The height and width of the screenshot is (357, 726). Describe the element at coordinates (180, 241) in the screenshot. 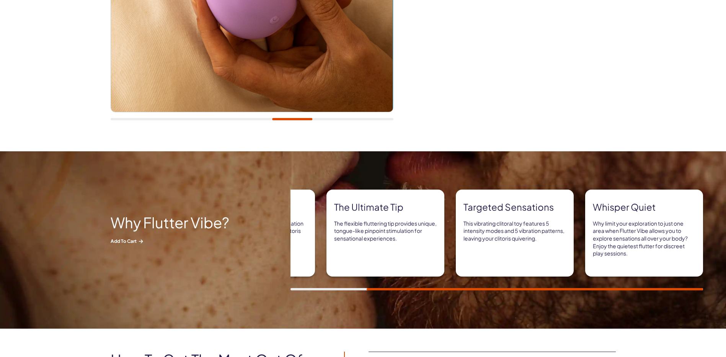

I see `span: Add to Cart` at that location.